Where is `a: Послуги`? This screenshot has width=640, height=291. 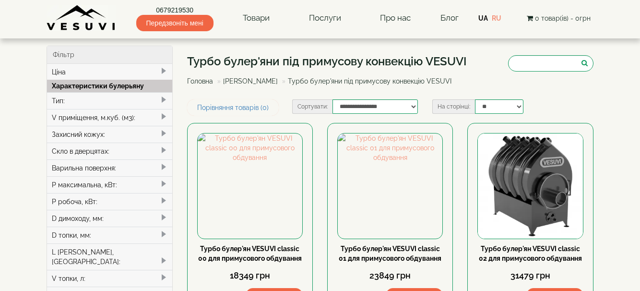 a: Послуги is located at coordinates (325, 18).